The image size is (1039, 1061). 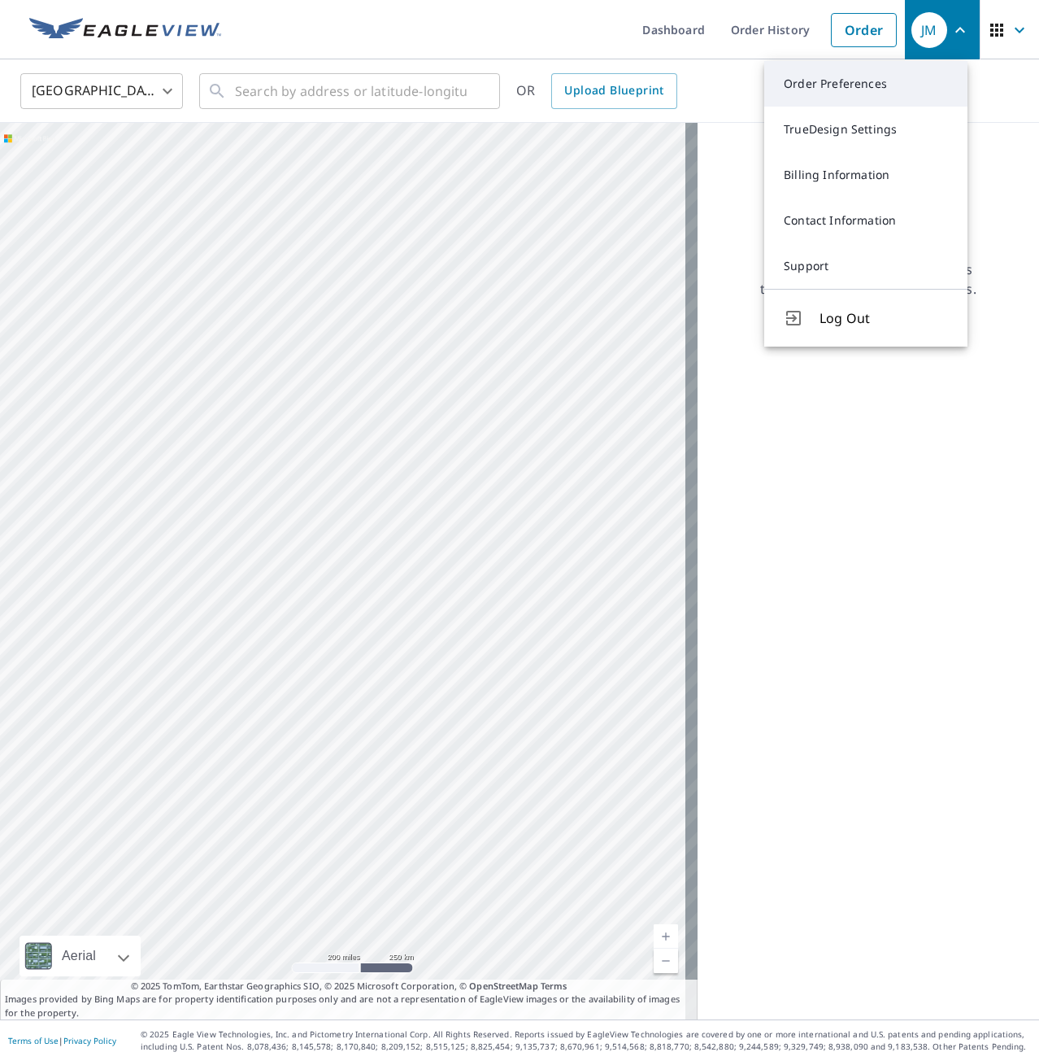 I want to click on a: Terms, so click(x=554, y=985).